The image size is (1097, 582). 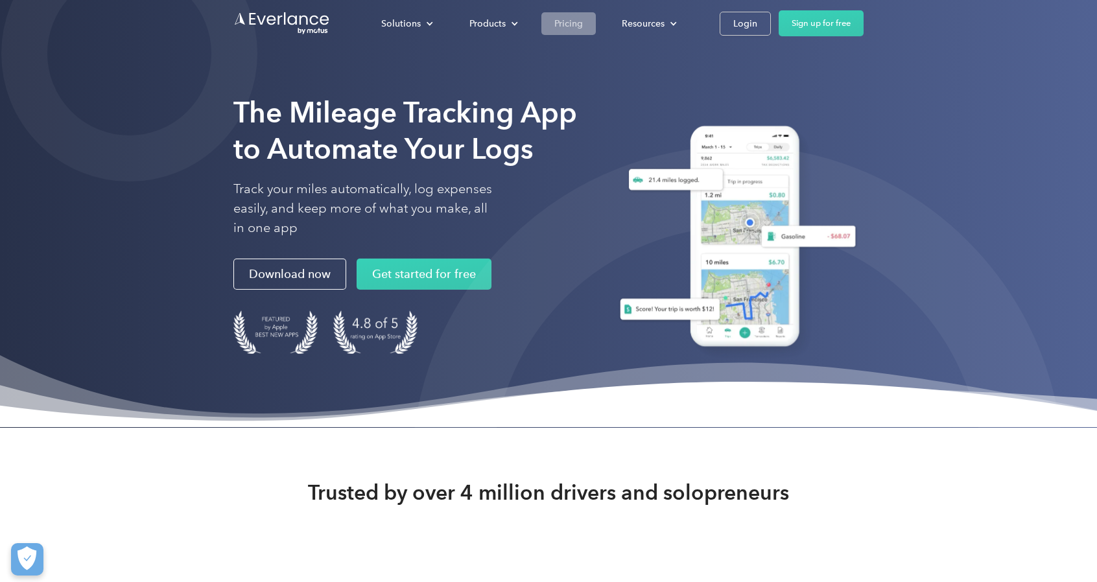 What do you see at coordinates (375, 332) in the screenshot?
I see `img: 4.9 out of 5 stars on the app store` at bounding box center [375, 332].